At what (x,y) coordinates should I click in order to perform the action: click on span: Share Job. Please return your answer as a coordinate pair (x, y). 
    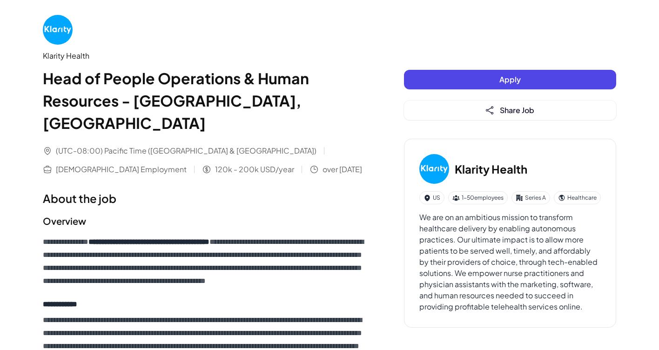
    Looking at the image, I should click on (517, 110).